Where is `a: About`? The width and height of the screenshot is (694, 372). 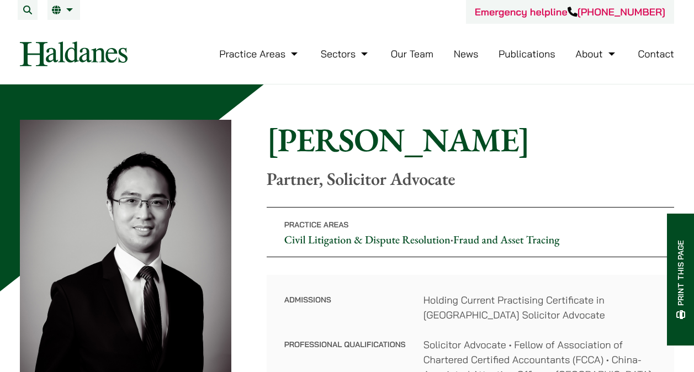 a: About is located at coordinates (596, 54).